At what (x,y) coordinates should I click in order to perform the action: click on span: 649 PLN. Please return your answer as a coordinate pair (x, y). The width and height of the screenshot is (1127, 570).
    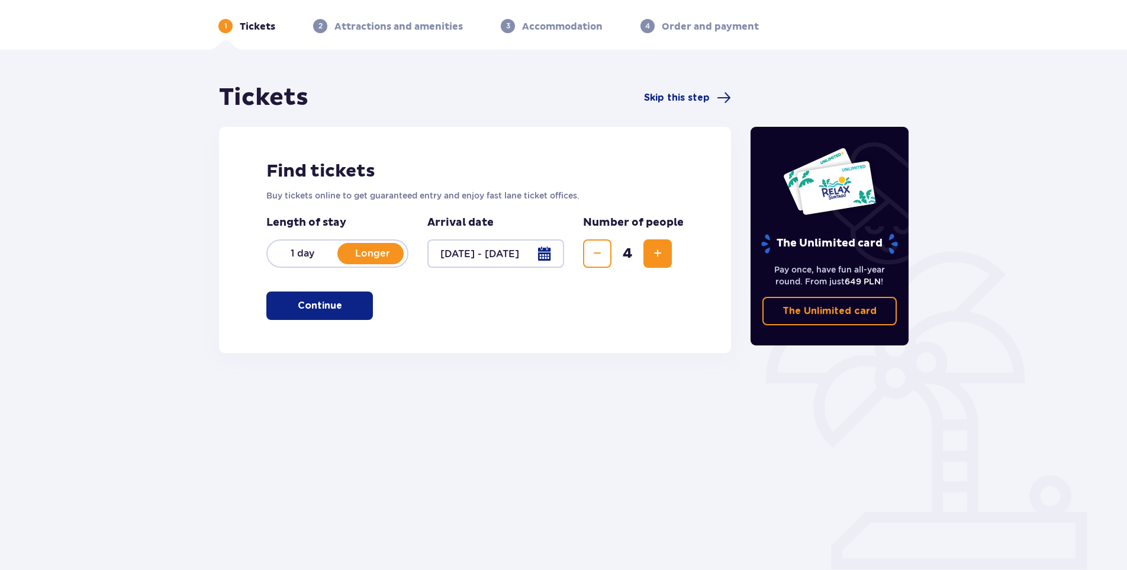
    Looking at the image, I should click on (863, 281).